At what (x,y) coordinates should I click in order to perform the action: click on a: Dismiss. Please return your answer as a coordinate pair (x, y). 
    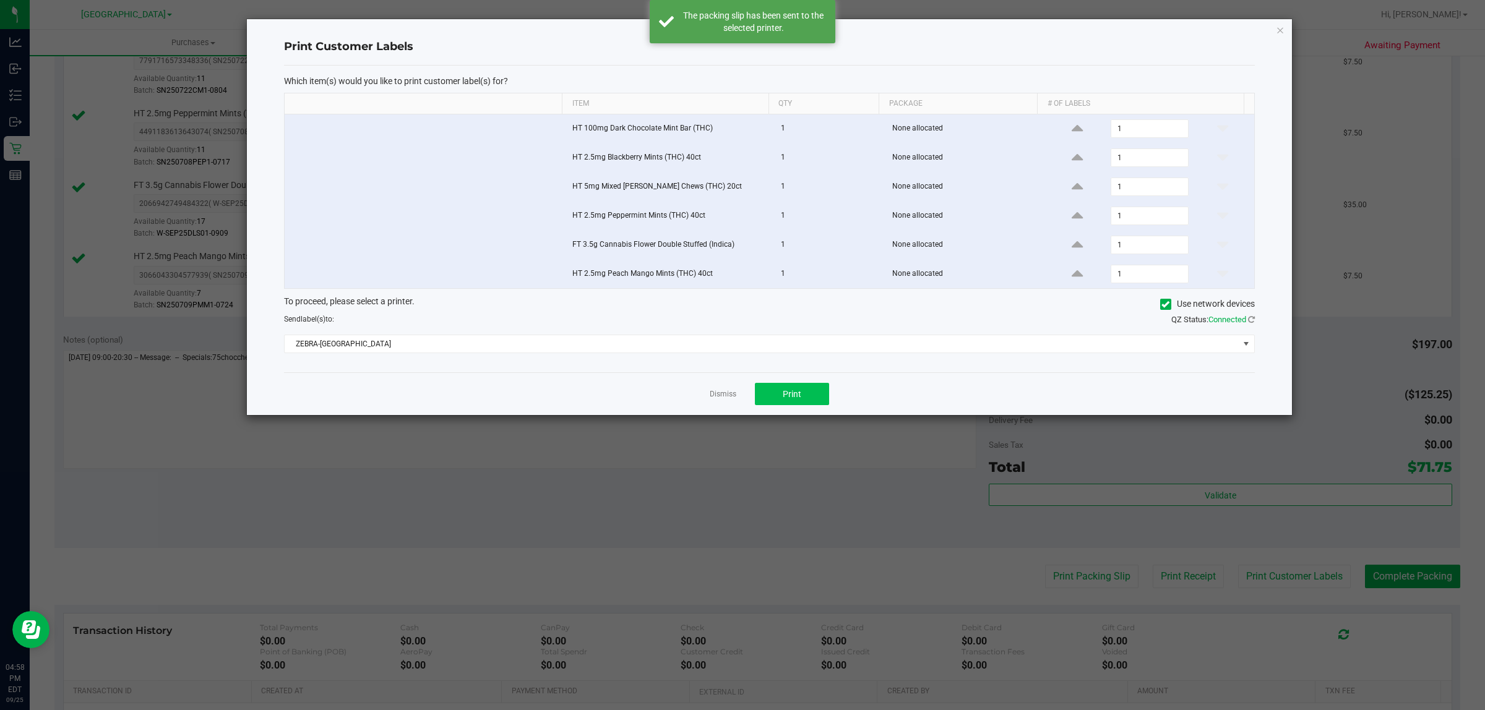
    Looking at the image, I should click on (723, 394).